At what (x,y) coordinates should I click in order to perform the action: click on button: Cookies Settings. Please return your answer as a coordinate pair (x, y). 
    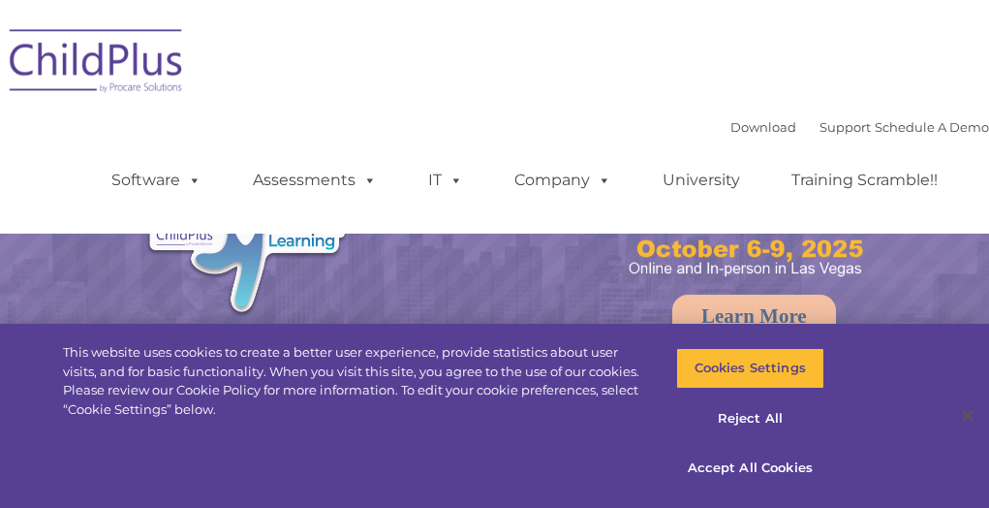
    Looking at the image, I should click on (750, 368).